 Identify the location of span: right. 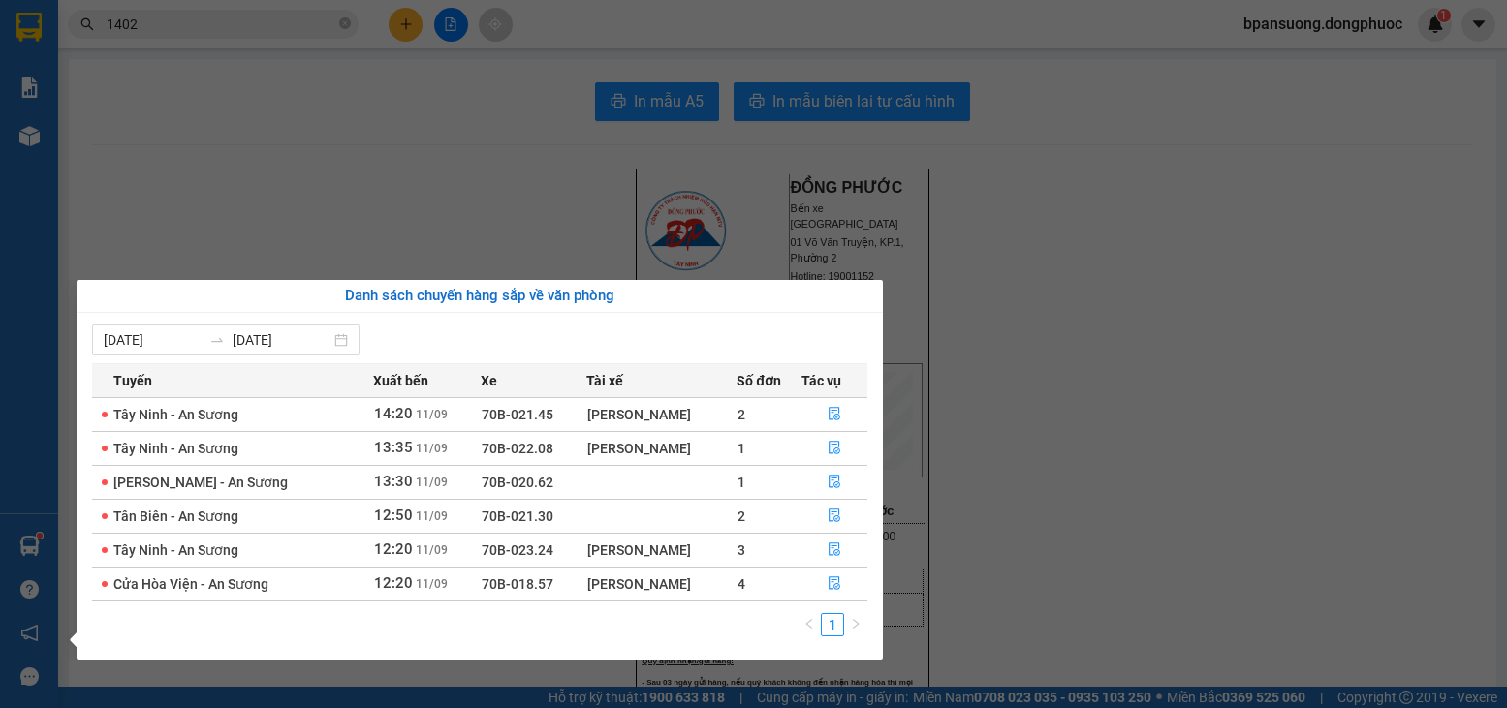
(856, 624).